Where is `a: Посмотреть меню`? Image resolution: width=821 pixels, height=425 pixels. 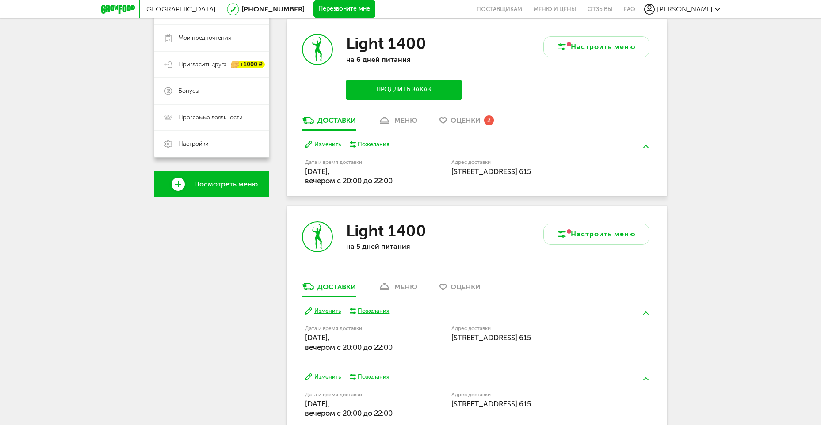 a: Посмотреть меню is located at coordinates (212, 184).